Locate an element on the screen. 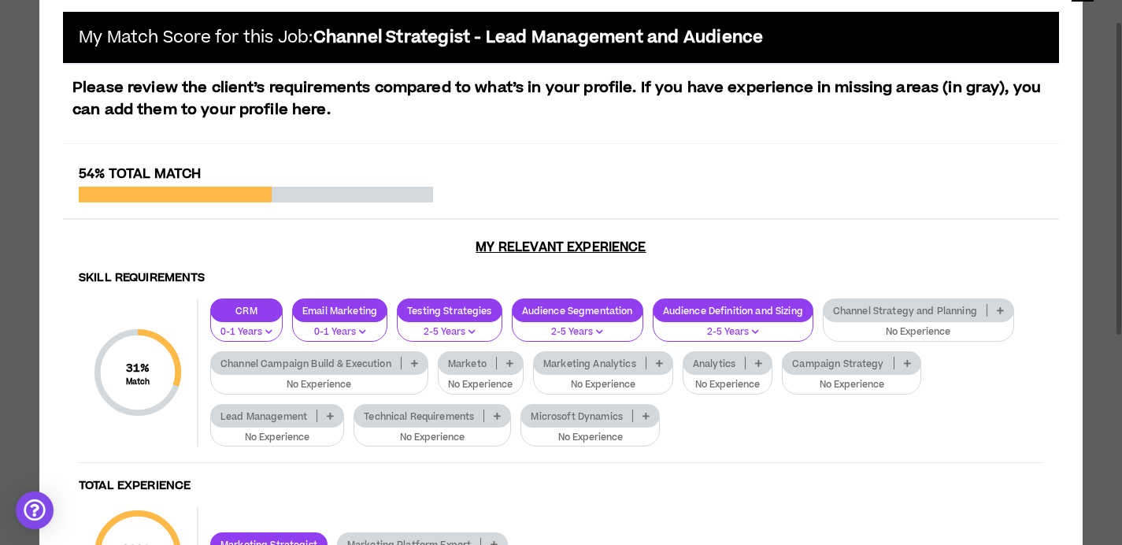 The image size is (1122, 545). b: Channel Strategist - Lead Management and Audience is located at coordinates (538, 37).